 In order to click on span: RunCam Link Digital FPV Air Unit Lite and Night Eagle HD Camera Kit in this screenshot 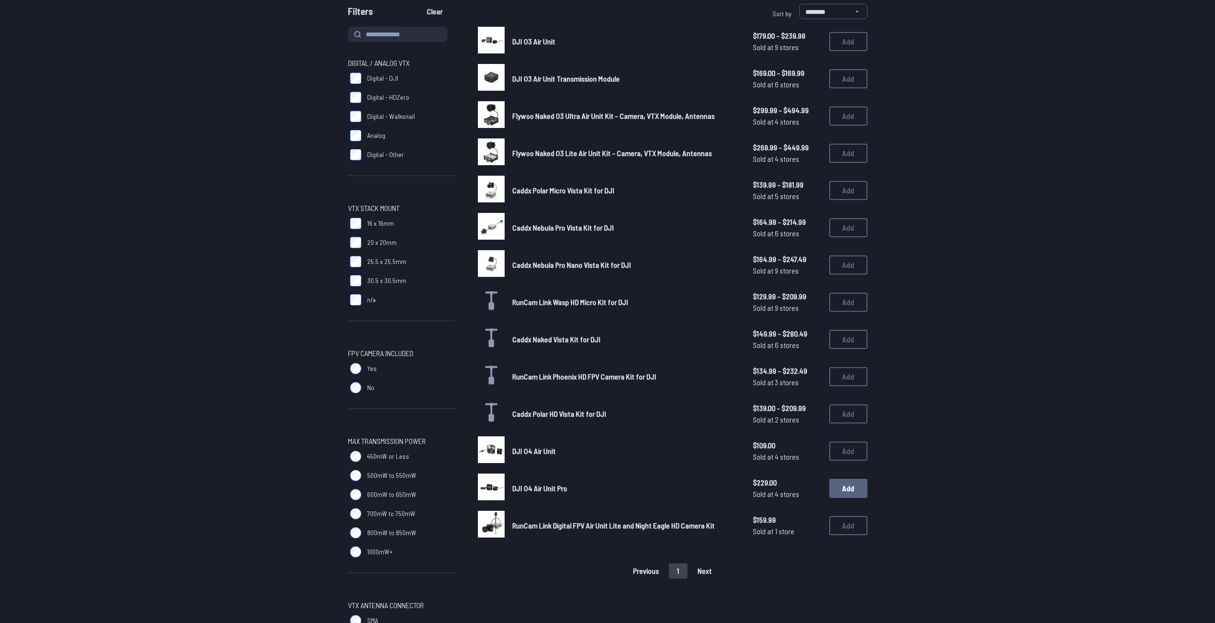, I will do `click(613, 525)`.